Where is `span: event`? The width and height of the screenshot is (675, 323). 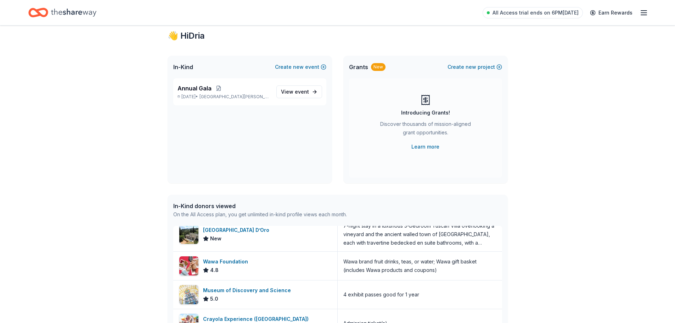 span: event is located at coordinates (302, 91).